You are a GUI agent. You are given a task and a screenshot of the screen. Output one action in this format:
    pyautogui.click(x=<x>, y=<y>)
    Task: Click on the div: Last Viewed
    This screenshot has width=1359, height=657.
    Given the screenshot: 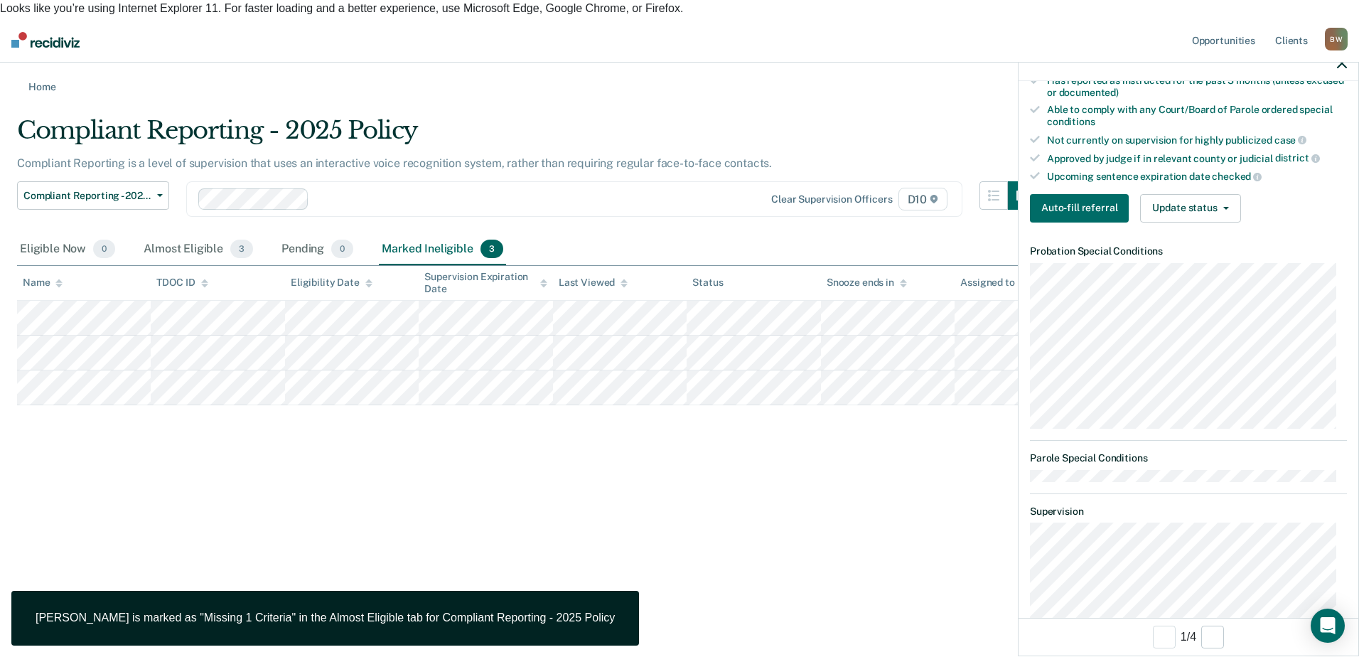 What is the action you would take?
    pyautogui.click(x=593, y=282)
    